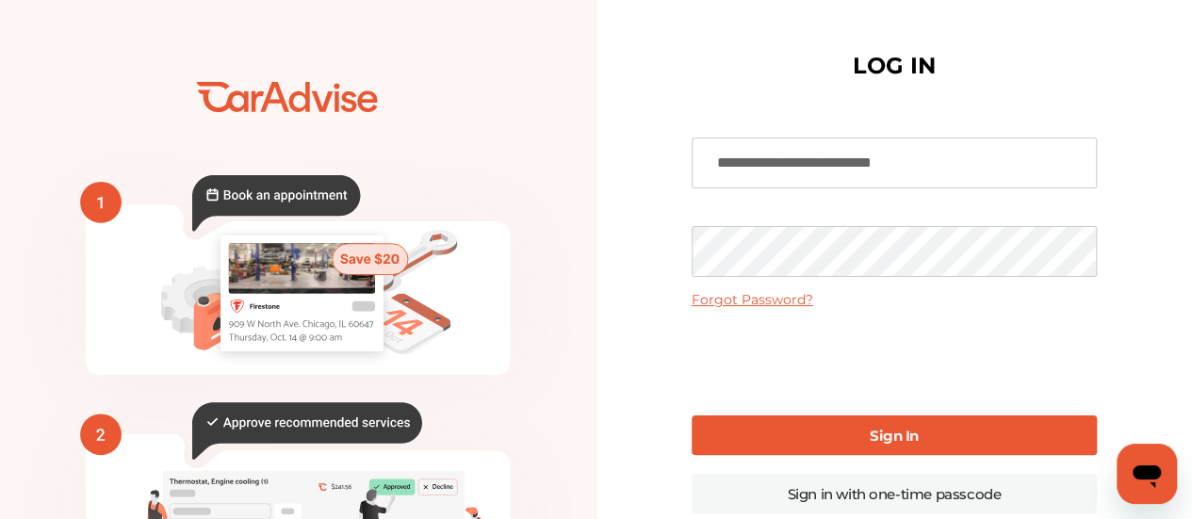  Describe the element at coordinates (894, 66) in the screenshot. I see `h1: LOG IN` at that location.